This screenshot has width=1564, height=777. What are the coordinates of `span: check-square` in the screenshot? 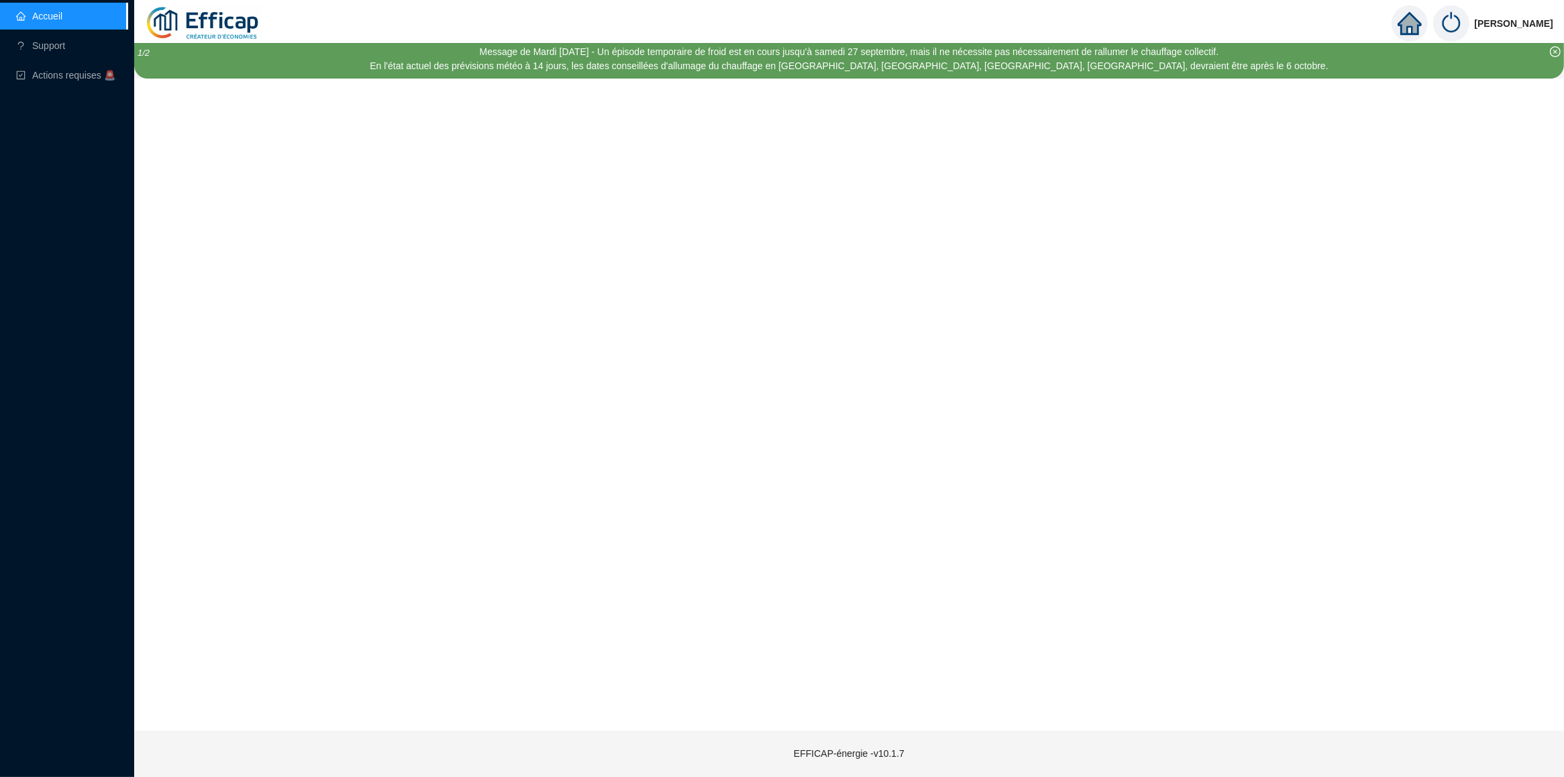 It's located at (21, 75).